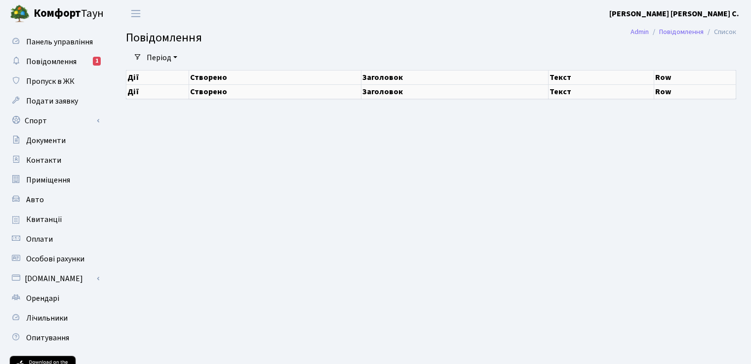  I want to click on span: Особові рахунки, so click(55, 259).